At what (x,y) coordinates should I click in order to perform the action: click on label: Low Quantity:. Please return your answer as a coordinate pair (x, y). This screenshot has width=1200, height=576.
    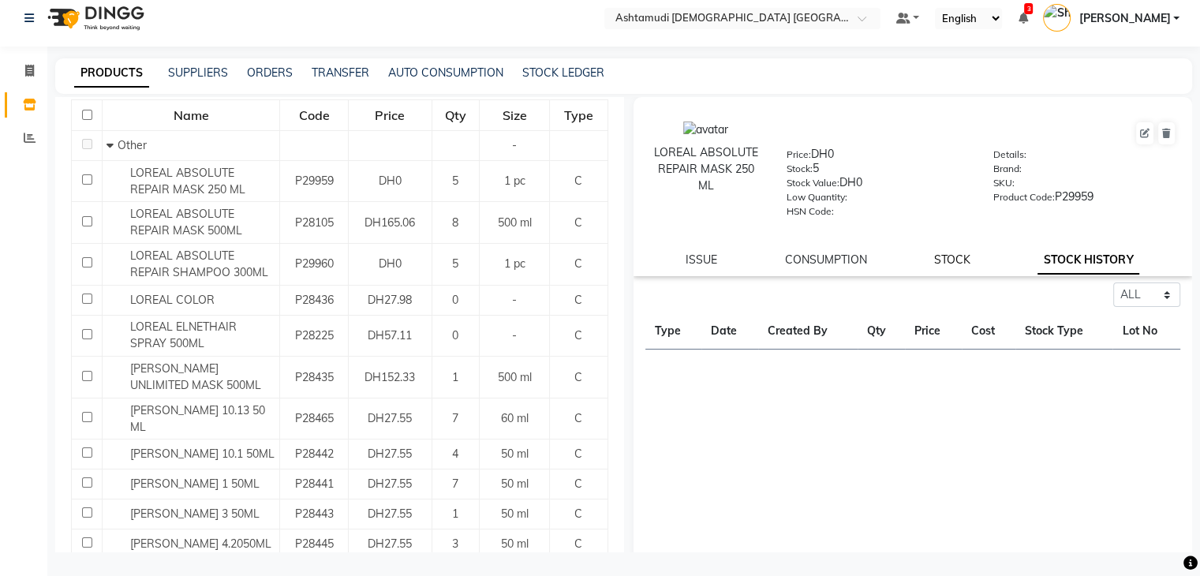
    Looking at the image, I should click on (817, 197).